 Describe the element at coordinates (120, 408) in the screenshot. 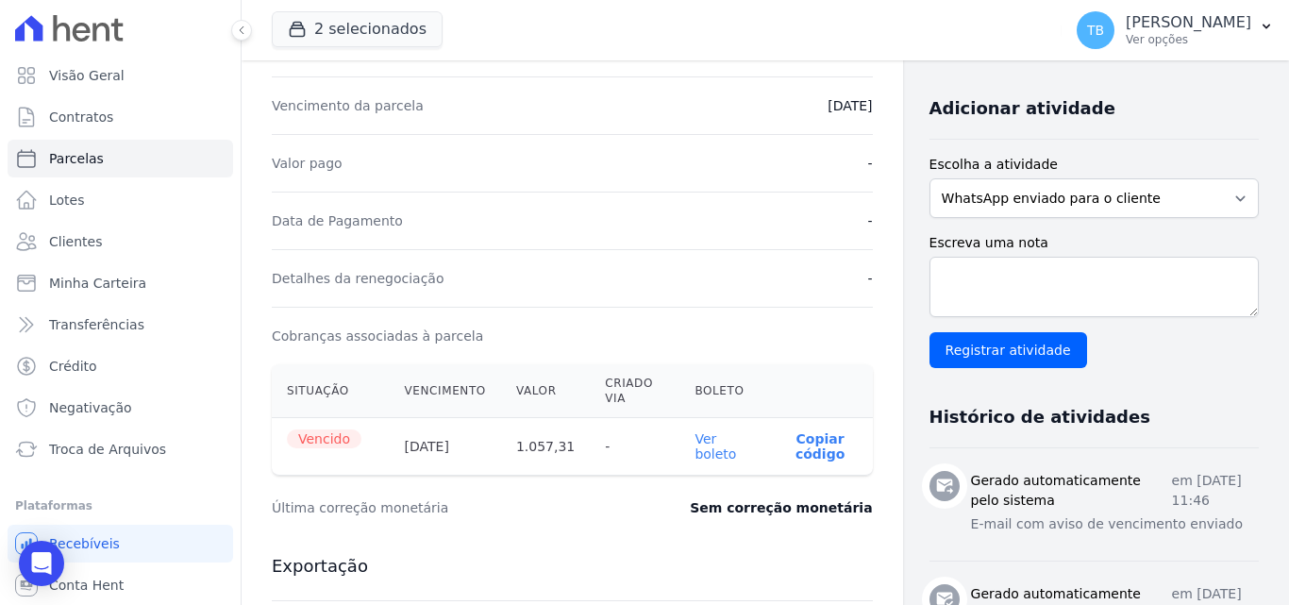

I see `a: Negativação` at that location.